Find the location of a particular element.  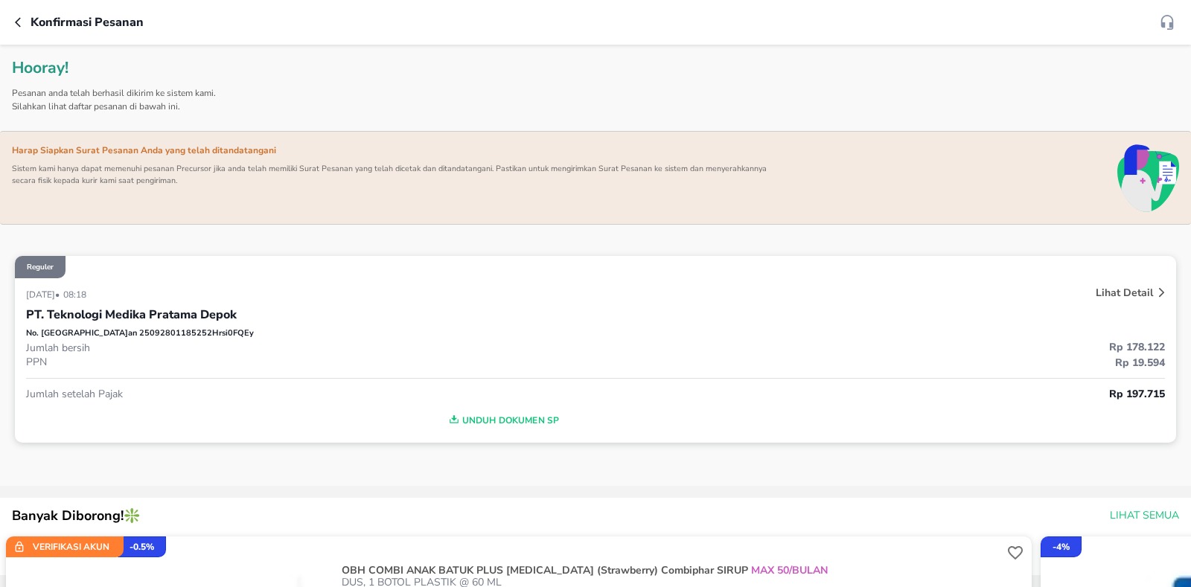

p: Rp 19.594 is located at coordinates (880, 362).